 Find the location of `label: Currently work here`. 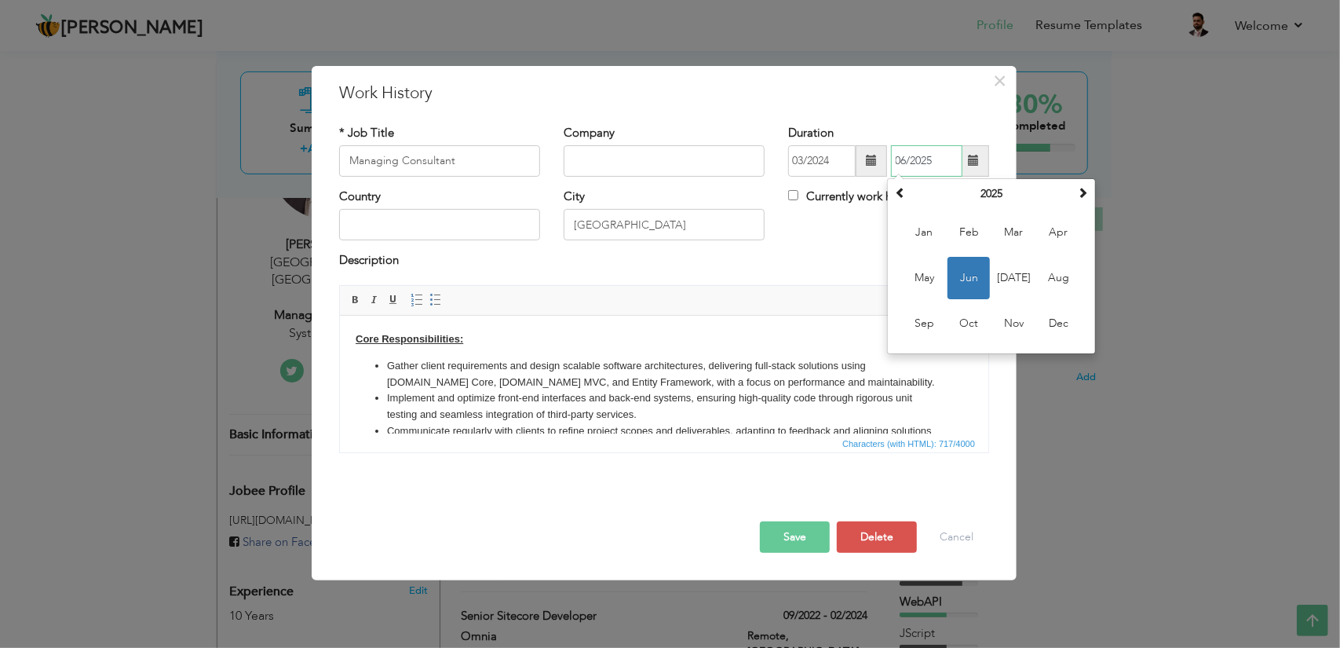

label: Currently work here is located at coordinates (848, 196).